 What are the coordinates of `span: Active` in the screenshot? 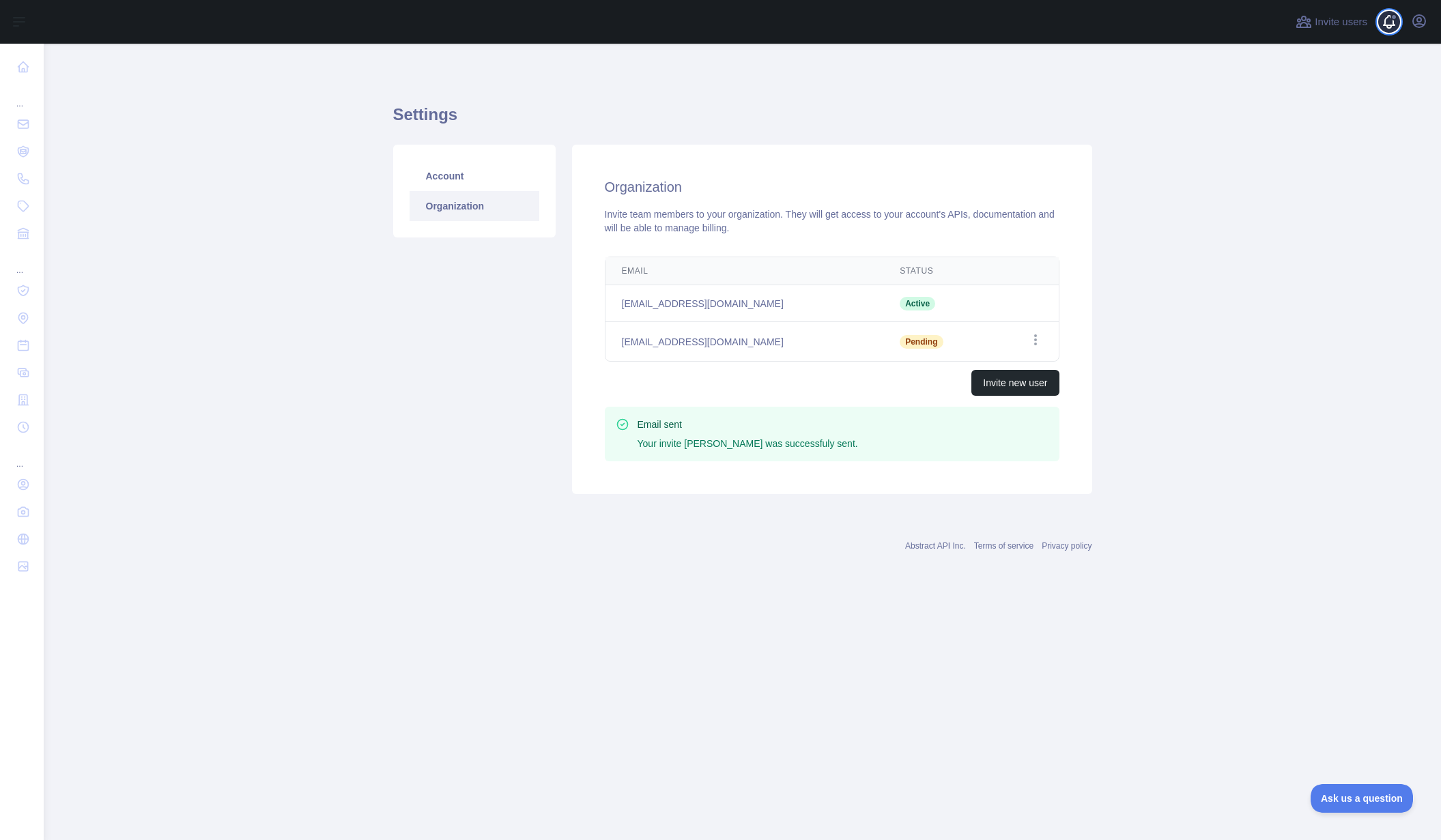 It's located at (917, 304).